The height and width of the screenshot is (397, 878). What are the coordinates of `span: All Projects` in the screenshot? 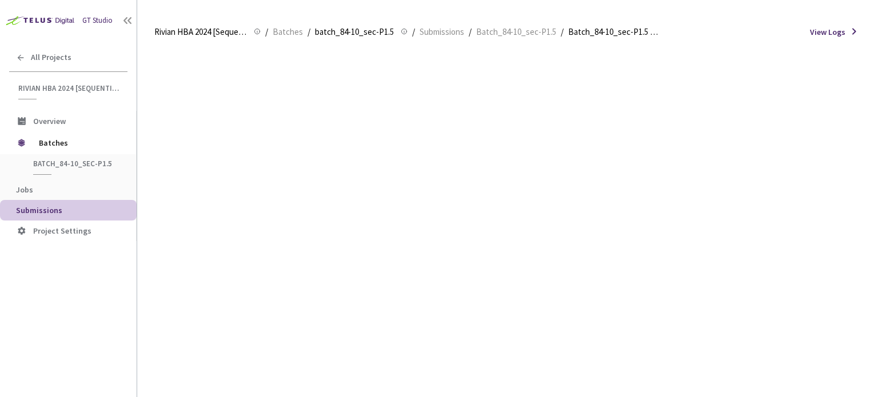 It's located at (51, 57).